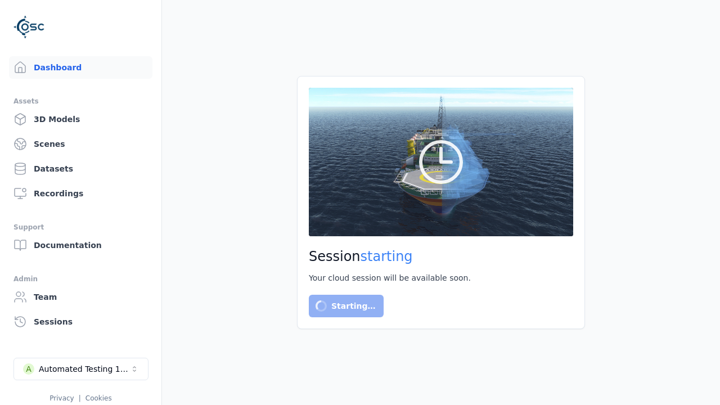 This screenshot has height=405, width=720. I want to click on a: Cookies, so click(99, 399).